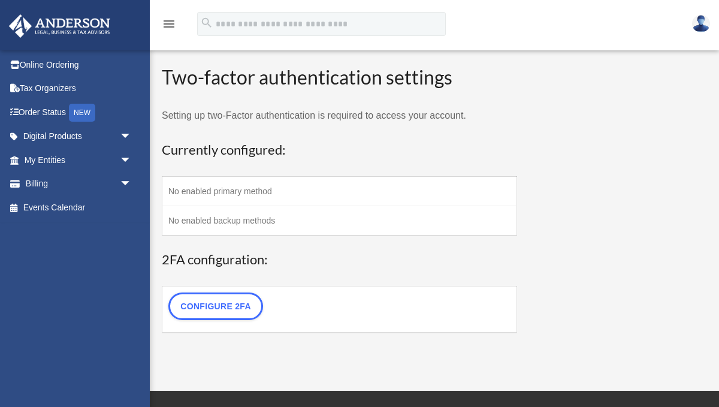 This screenshot has width=719, height=407. What do you see at coordinates (340, 191) in the screenshot?
I see `td: No enabled primary method` at bounding box center [340, 191].